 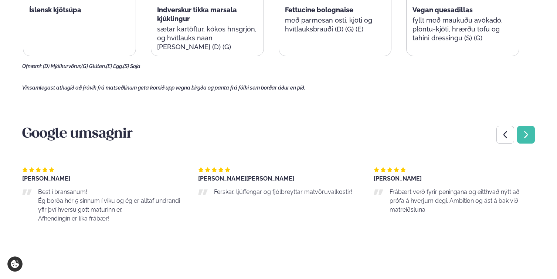 What do you see at coordinates (164, 88) in the screenshot?
I see `span: Vinsamlegast athugið að frávik frá matseðlinum geta komið upp vegna birgða og panta frá fólki sem...` at bounding box center [164, 88].